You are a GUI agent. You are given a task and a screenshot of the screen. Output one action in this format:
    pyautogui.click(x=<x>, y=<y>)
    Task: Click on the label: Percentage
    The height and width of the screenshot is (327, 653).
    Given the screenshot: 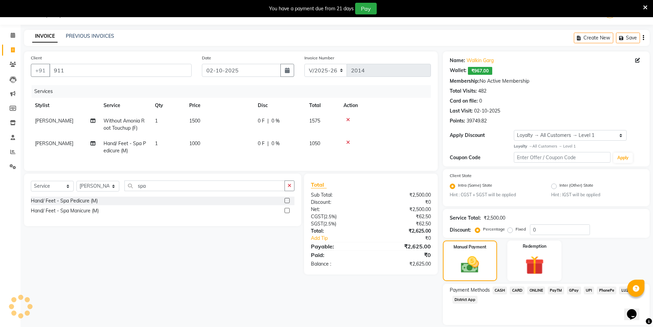 What is the action you would take?
    pyautogui.click(x=494, y=229)
    